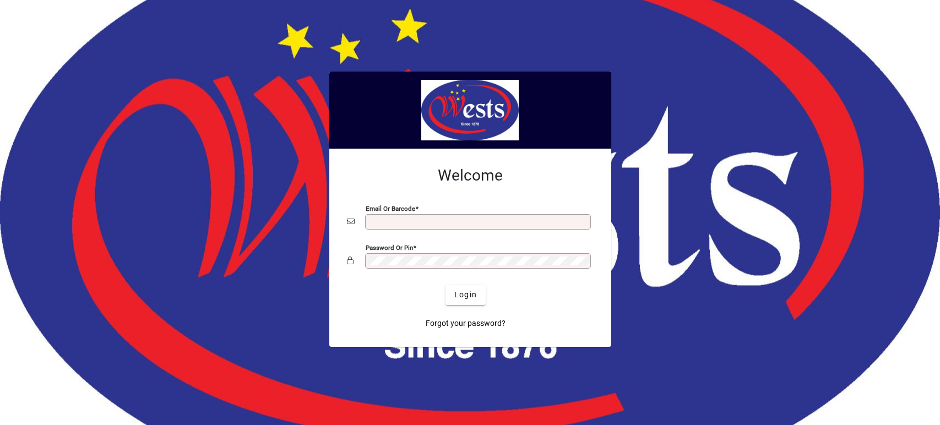  Describe the element at coordinates (465, 324) in the screenshot. I see `a: Forgot your password?` at that location.